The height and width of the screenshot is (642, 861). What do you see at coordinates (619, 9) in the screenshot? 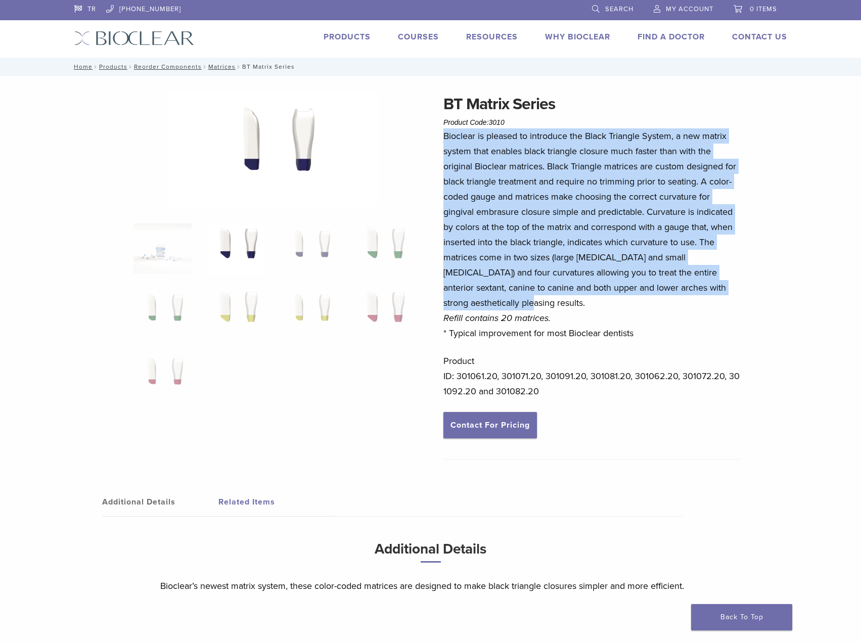
I see `span: Search` at bounding box center [619, 9].